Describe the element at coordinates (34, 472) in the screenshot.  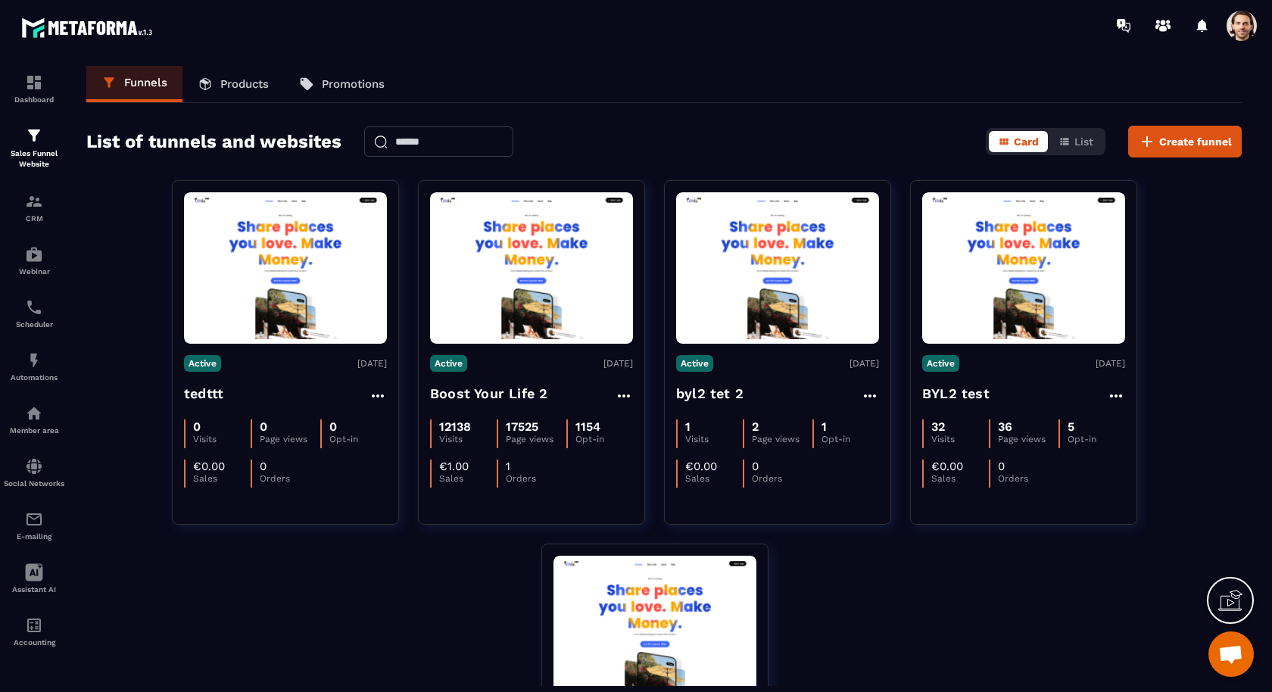
I see `a: social-networksocial-networkSocial Networks` at that location.